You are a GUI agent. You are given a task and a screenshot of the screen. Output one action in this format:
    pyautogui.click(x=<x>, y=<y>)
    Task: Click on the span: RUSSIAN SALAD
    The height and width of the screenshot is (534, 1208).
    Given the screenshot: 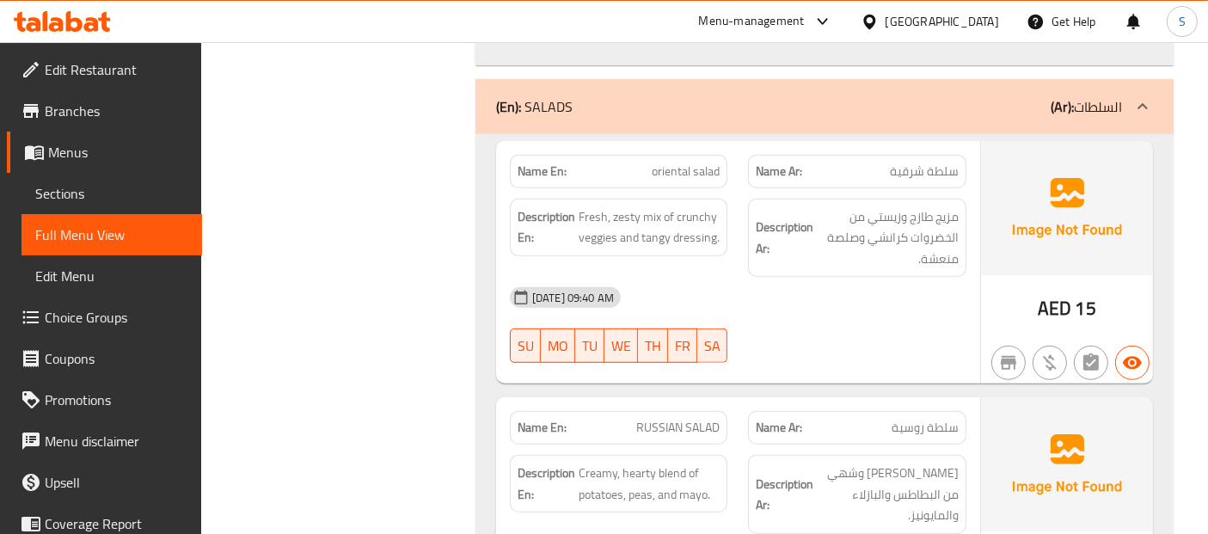 What is the action you would take?
    pyautogui.click(x=677, y=427)
    